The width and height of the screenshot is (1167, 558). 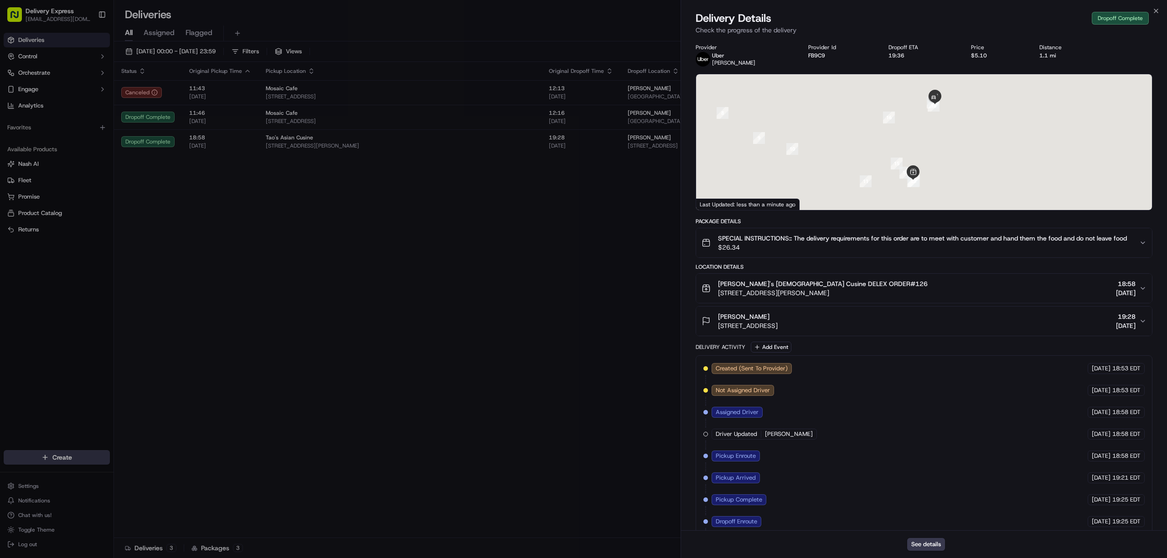 I want to click on span: Assigned Driver, so click(x=737, y=413).